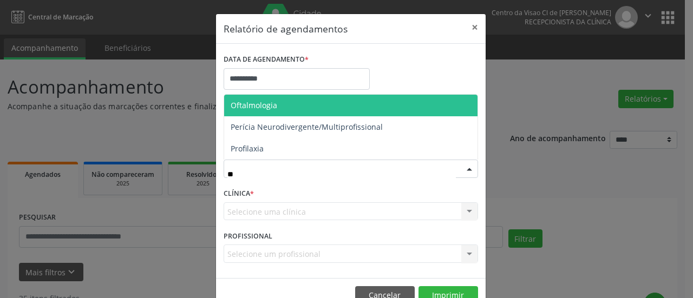 This screenshot has width=693, height=298. I want to click on label: DATA DE AGENDAMENTO, so click(266, 60).